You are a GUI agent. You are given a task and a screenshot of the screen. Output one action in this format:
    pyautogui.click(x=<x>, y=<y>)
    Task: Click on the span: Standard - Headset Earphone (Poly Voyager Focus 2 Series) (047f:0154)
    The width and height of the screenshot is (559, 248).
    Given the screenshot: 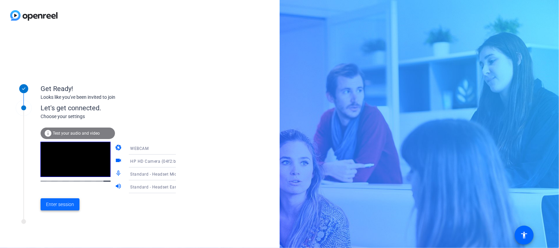 What is the action you would take?
    pyautogui.click(x=202, y=187)
    